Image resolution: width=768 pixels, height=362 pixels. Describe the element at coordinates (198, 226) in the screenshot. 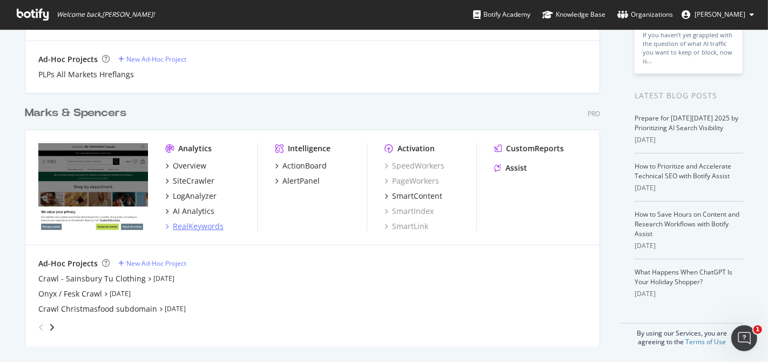

I see `div: RealKeywords` at that location.